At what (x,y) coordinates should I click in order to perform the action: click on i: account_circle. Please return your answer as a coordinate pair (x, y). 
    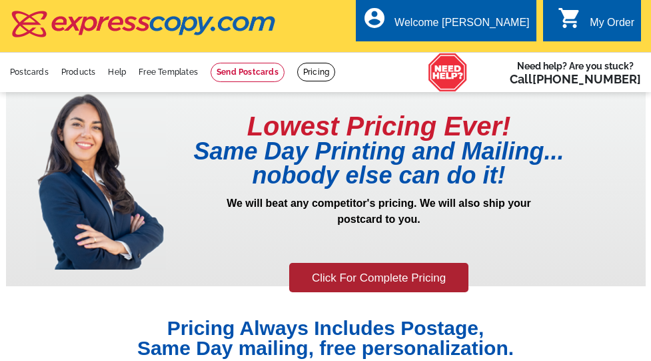
    Looking at the image, I should click on (375, 18).